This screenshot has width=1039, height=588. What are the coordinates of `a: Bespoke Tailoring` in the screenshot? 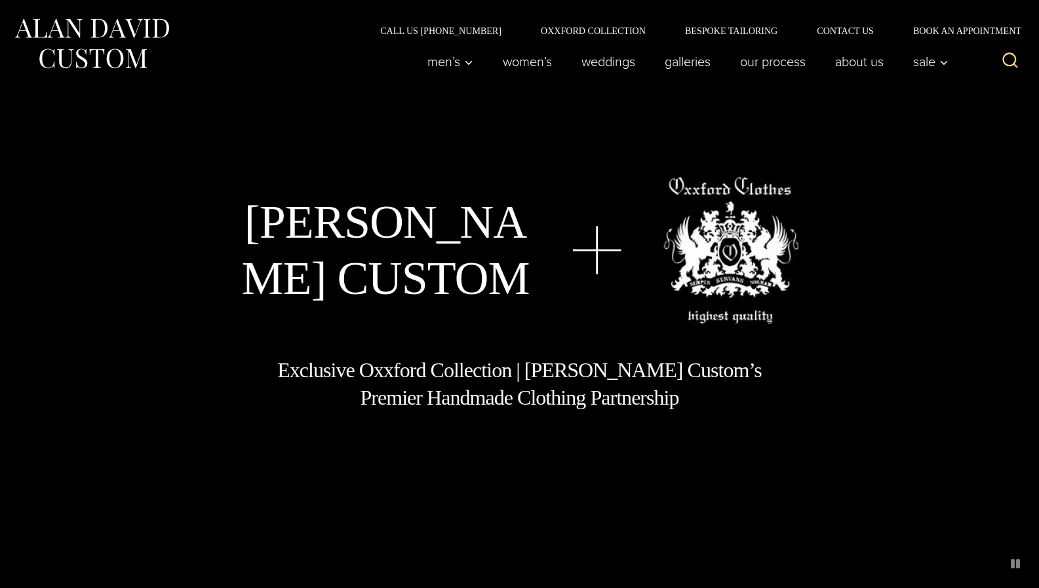 It's located at (731, 31).